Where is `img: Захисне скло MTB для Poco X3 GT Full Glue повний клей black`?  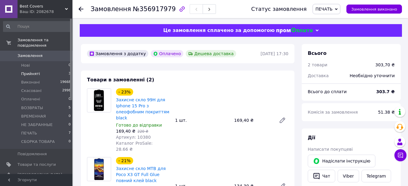
img: Захисне скло MTB для Poco X3 GT Full Glue повний клей black is located at coordinates (99, 169).